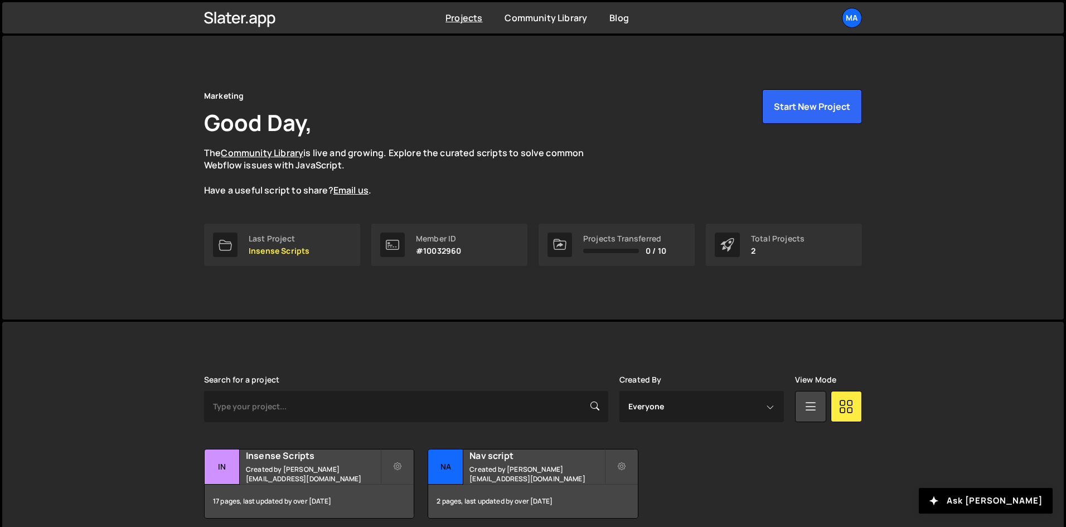  I want to click on h2: Nav script, so click(536, 456).